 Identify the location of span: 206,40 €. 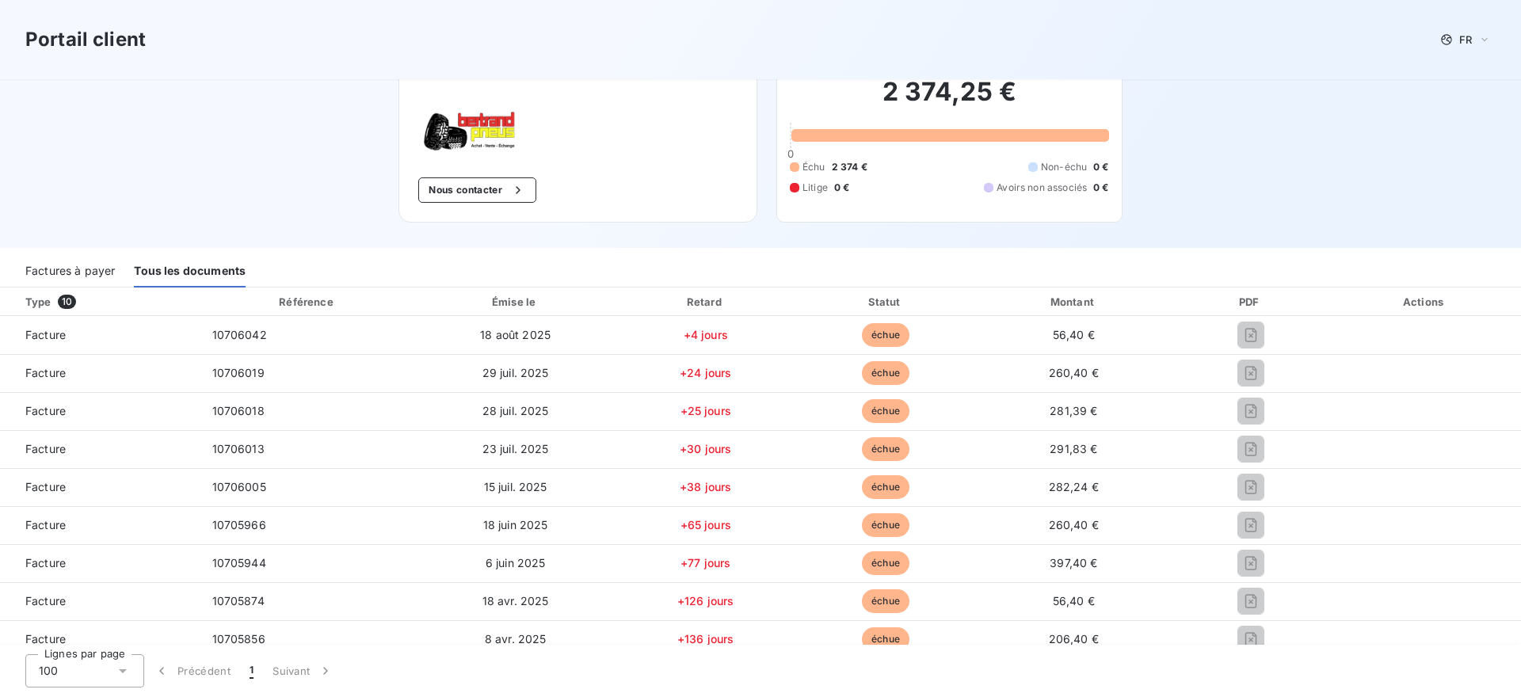
(1073, 639).